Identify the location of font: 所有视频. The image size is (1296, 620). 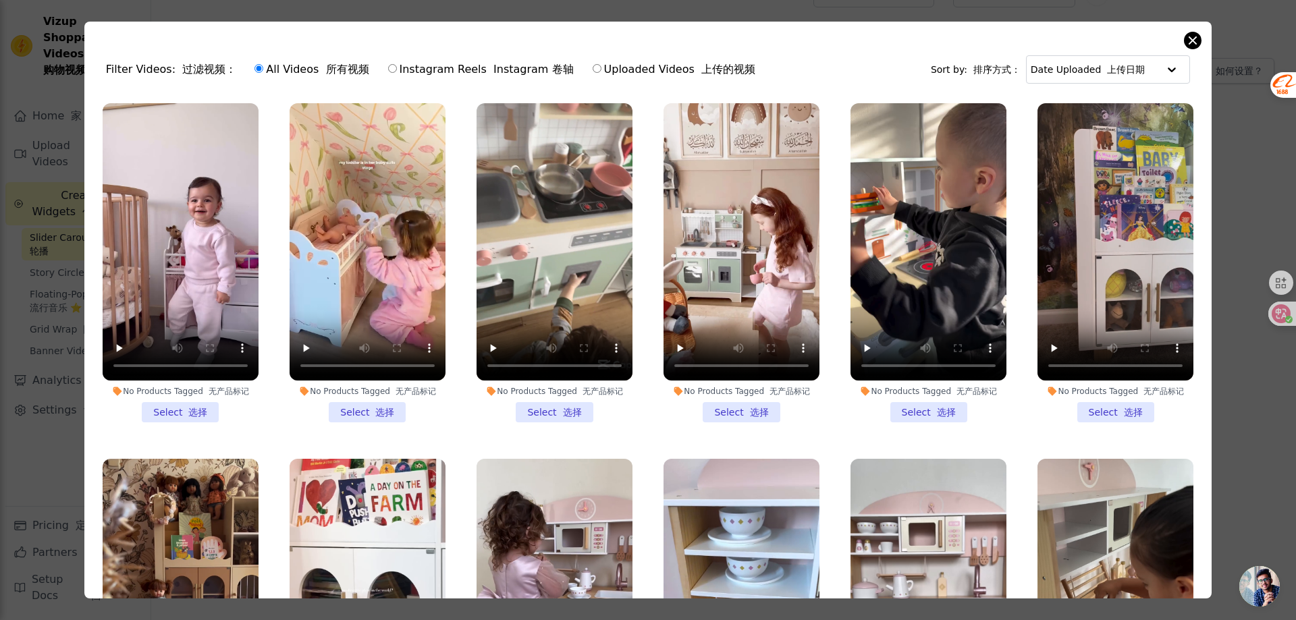
(348, 69).